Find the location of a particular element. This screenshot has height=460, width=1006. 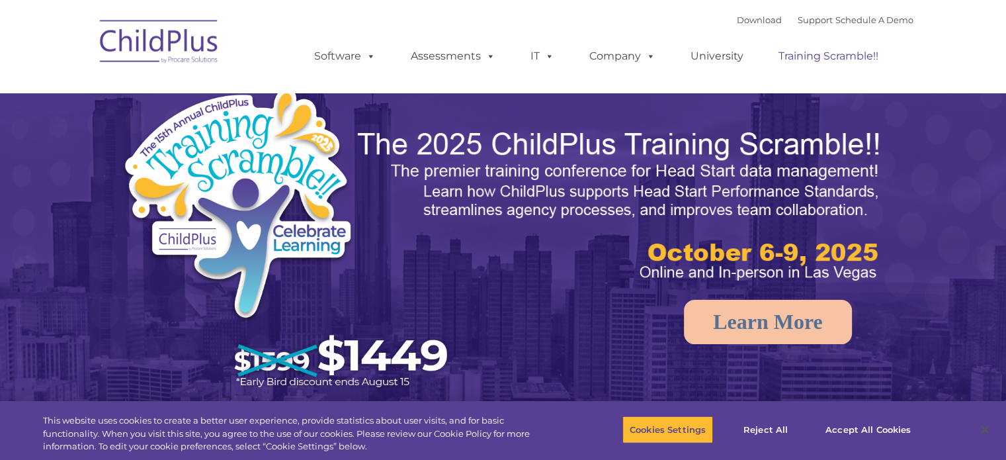

div: This website uses cookies to create a better user experience, provide statistics about user visit... is located at coordinates (298, 433).